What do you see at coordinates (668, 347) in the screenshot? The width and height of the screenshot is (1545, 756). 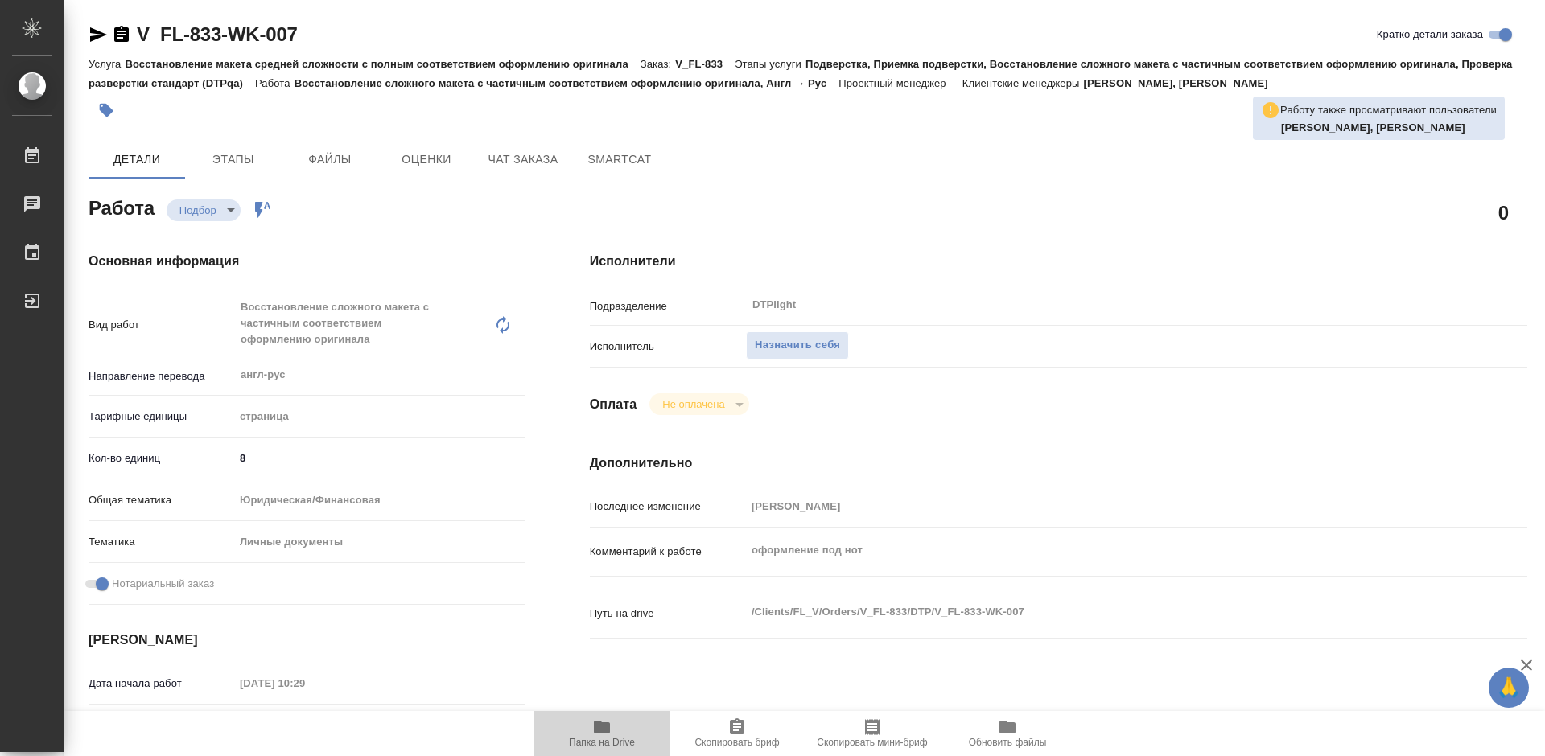 I see `p: Исполнитель` at bounding box center [668, 347].